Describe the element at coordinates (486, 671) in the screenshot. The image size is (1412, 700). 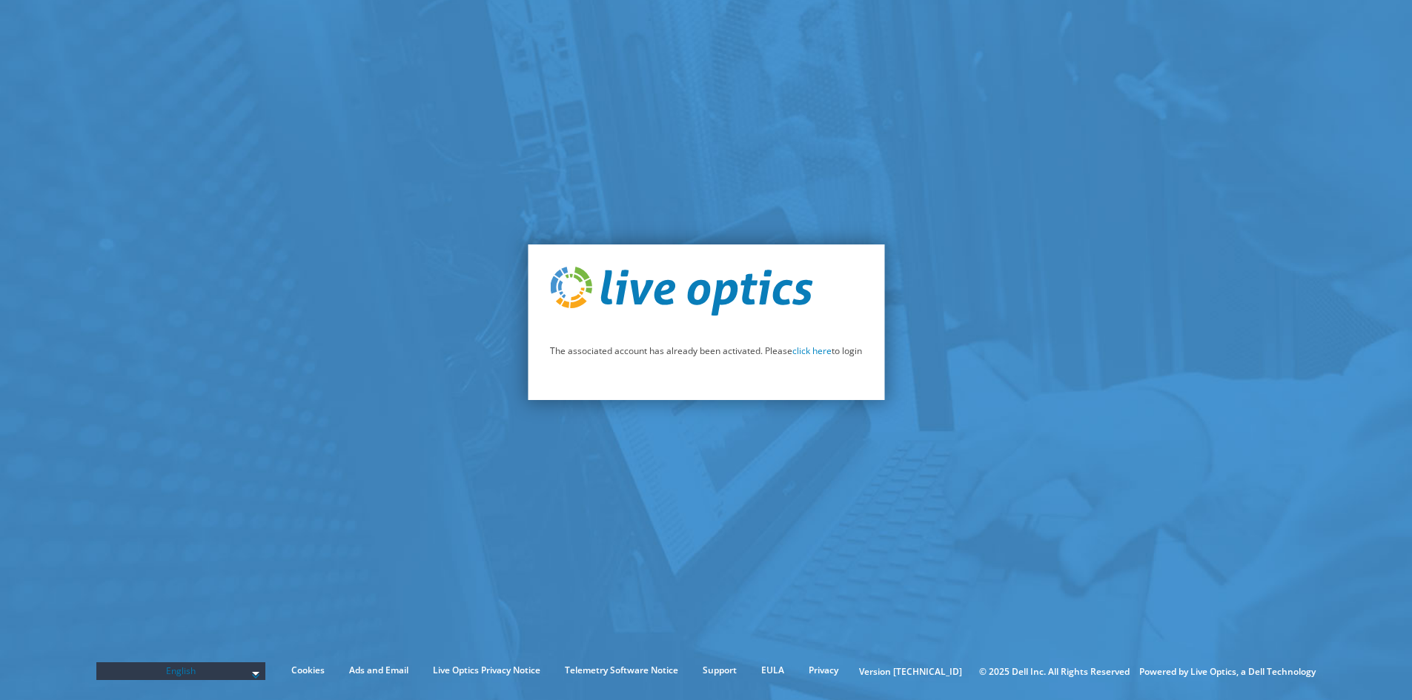
I see `a: Live Optics Privacy Notice` at that location.